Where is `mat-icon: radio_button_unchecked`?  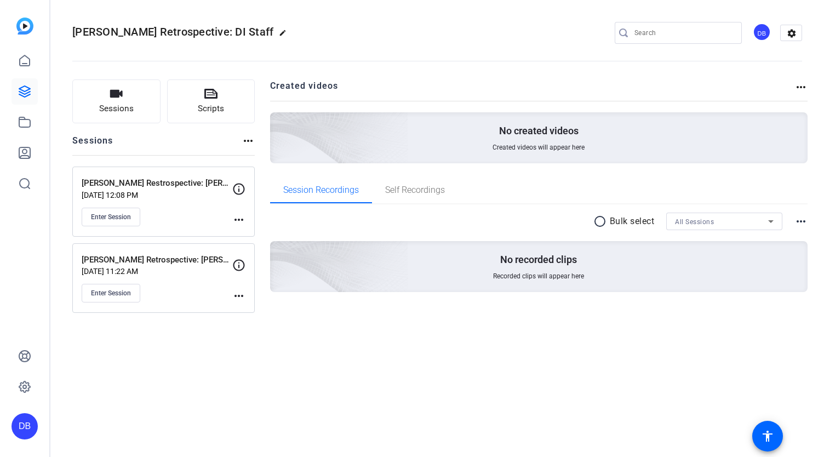
mat-icon: radio_button_unchecked is located at coordinates (602, 221).